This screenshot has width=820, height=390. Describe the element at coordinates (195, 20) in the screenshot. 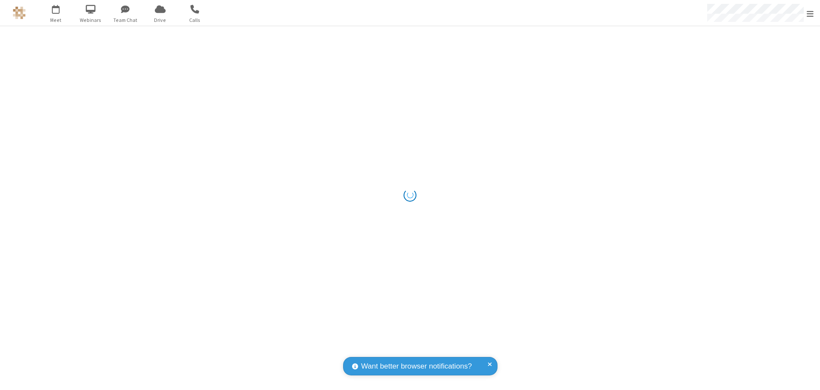

I see `span: Calls` at that location.